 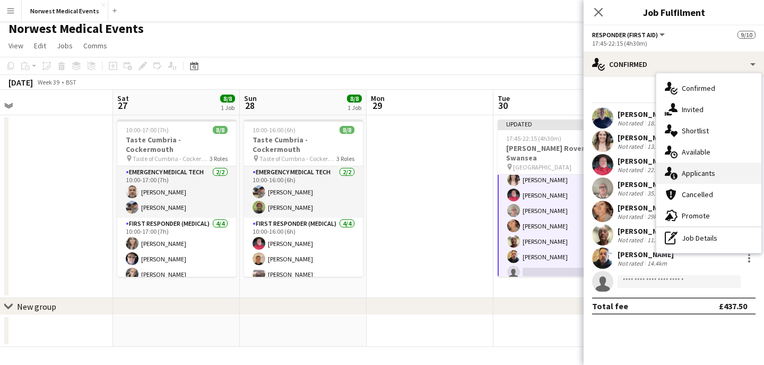 What do you see at coordinates (674, 64) in the screenshot?
I see `div: Confirmed` at bounding box center [674, 64].